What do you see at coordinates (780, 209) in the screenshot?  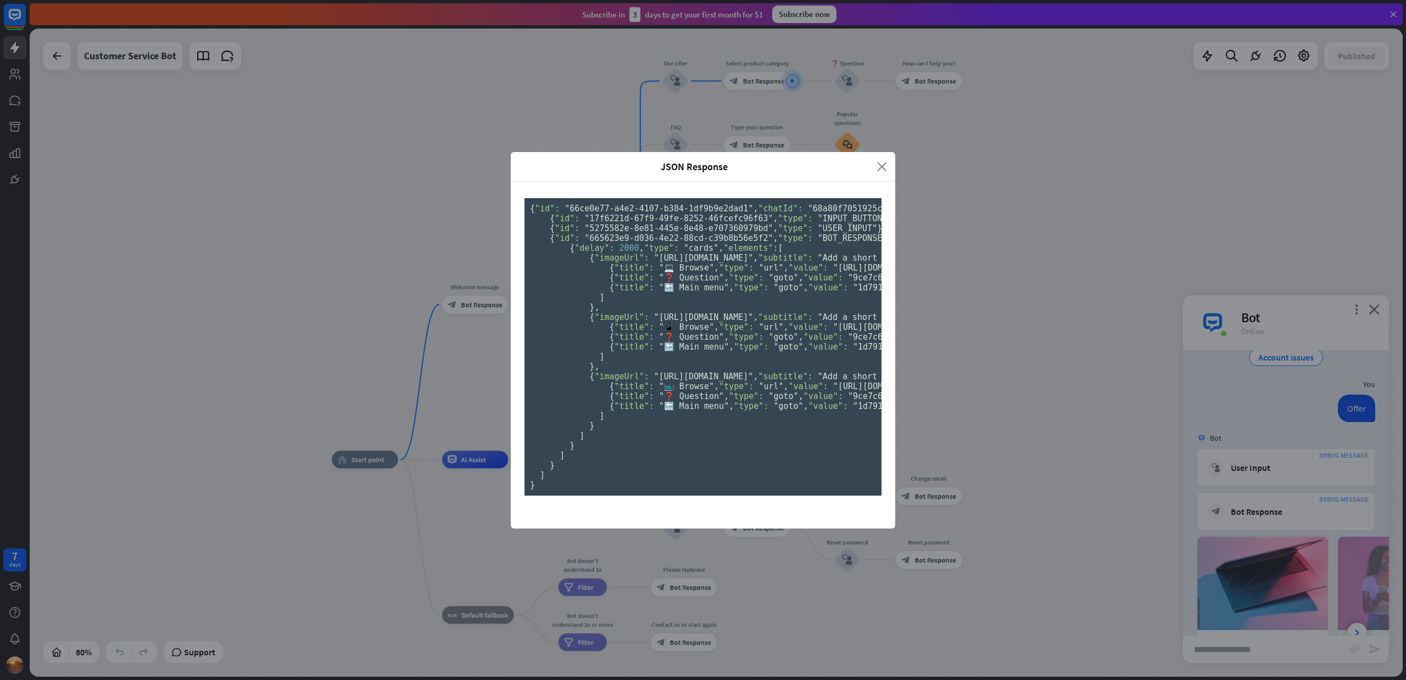 I see `span: "chatId":` at bounding box center [780, 209].